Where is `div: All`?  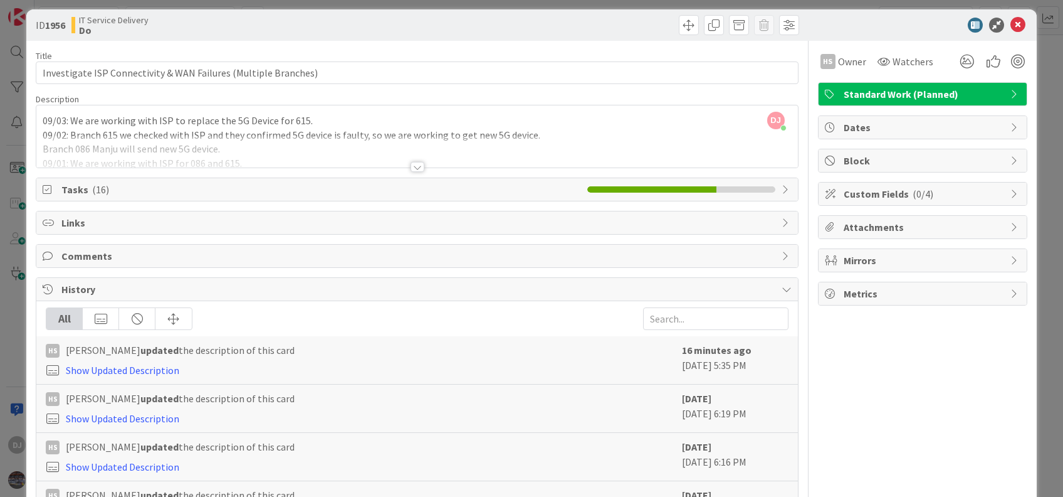 div: All is located at coordinates (65, 319).